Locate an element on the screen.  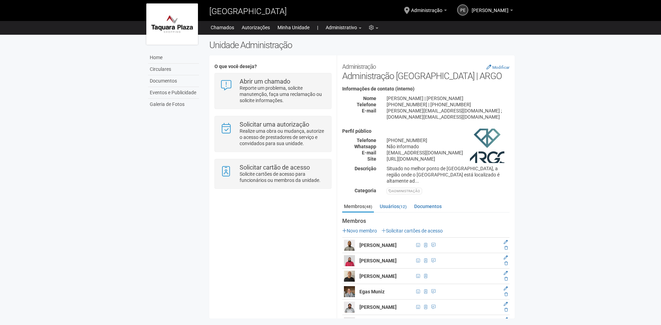
small: Modificar is located at coordinates (501, 67).